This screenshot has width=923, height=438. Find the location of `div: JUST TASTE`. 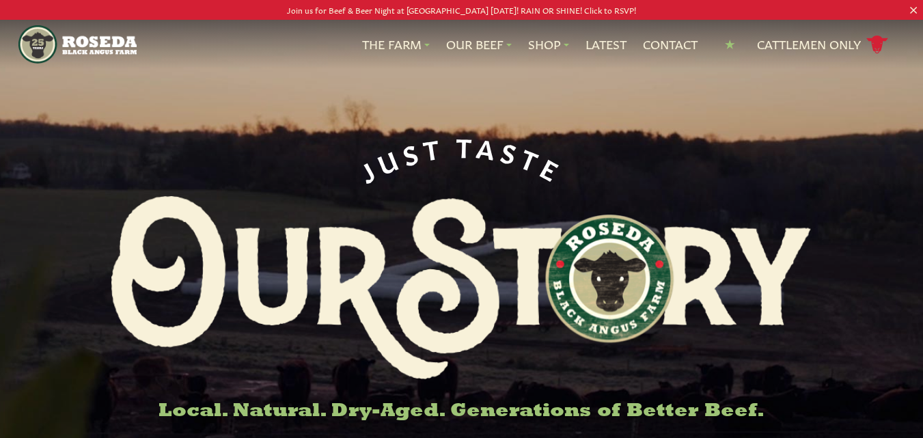

div: JUST TASTE is located at coordinates (462, 158).